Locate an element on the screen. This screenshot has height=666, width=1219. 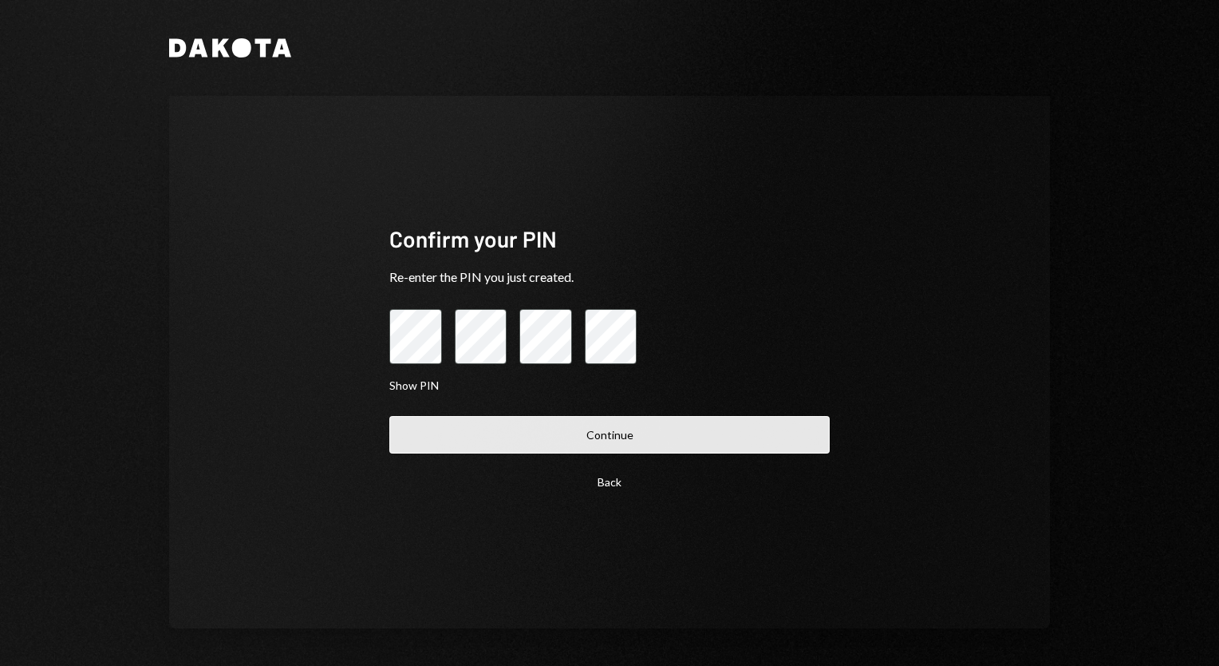
div: Re-enter the PIN you just created. is located at coordinates (610, 277).